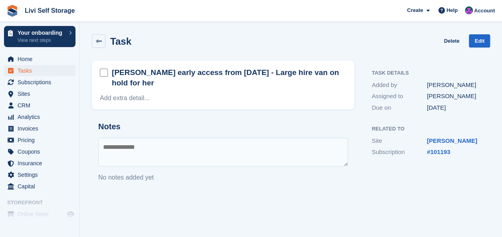  Describe the element at coordinates (400, 141) in the screenshot. I see `div: Site` at that location.